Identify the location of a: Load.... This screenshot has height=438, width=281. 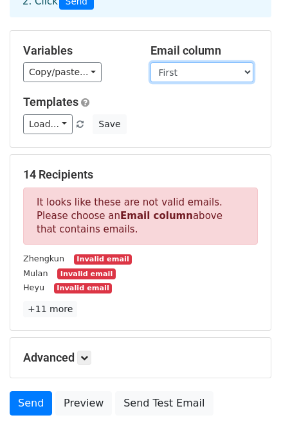
(48, 124).